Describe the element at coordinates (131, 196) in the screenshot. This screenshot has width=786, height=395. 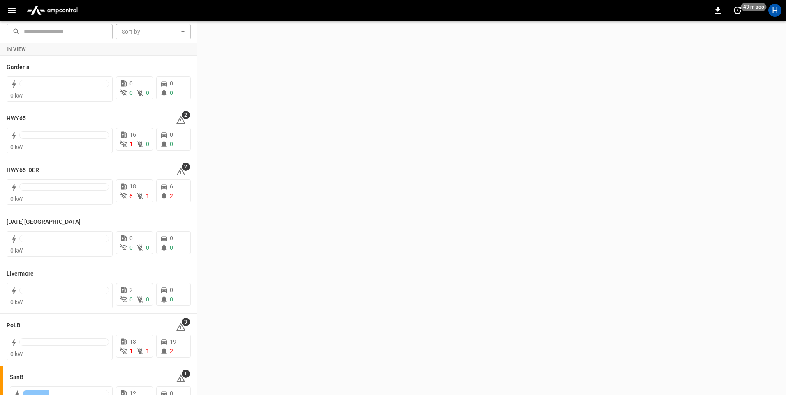
I see `span: 8` at that location.